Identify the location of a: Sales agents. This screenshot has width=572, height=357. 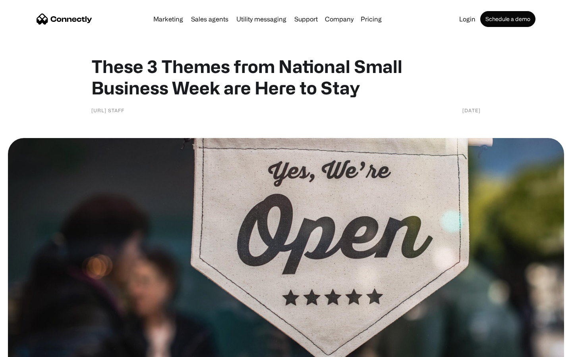
(210, 19).